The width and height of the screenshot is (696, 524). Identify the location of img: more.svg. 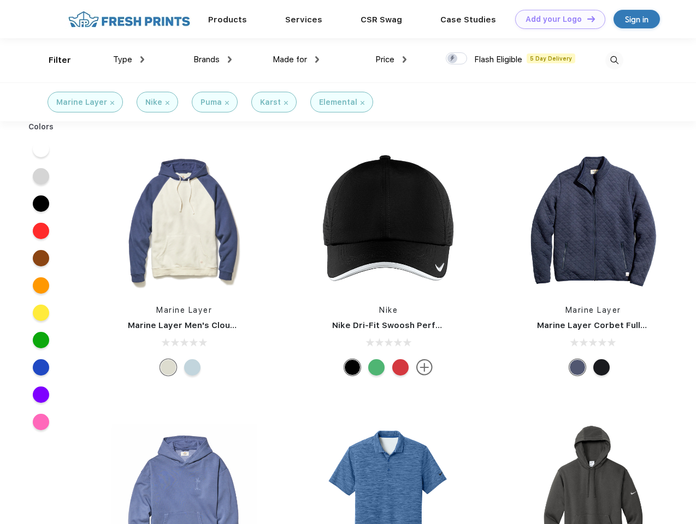
(424, 367).